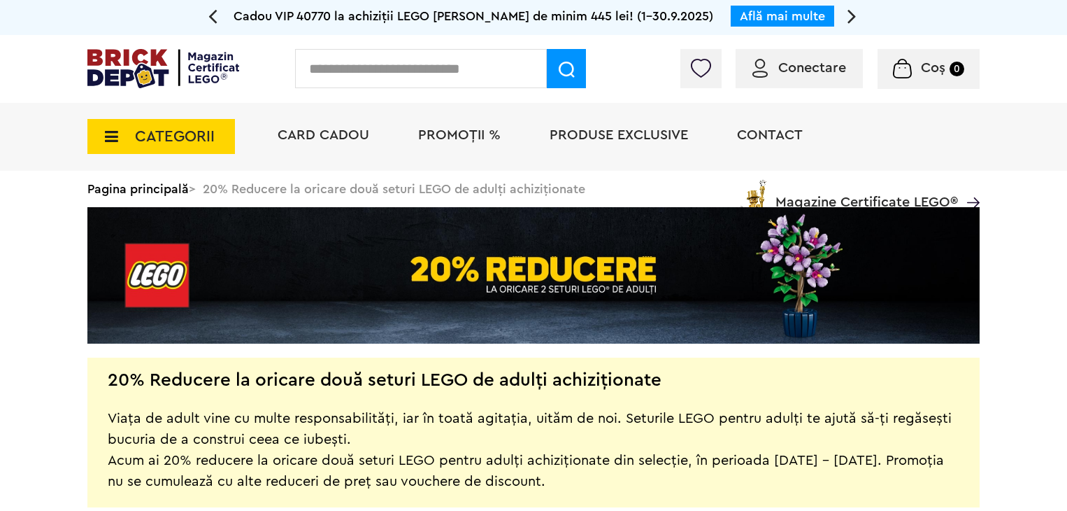 The height and width of the screenshot is (511, 1067). What do you see at coordinates (619, 135) in the screenshot?
I see `a: Produse exclusive` at bounding box center [619, 135].